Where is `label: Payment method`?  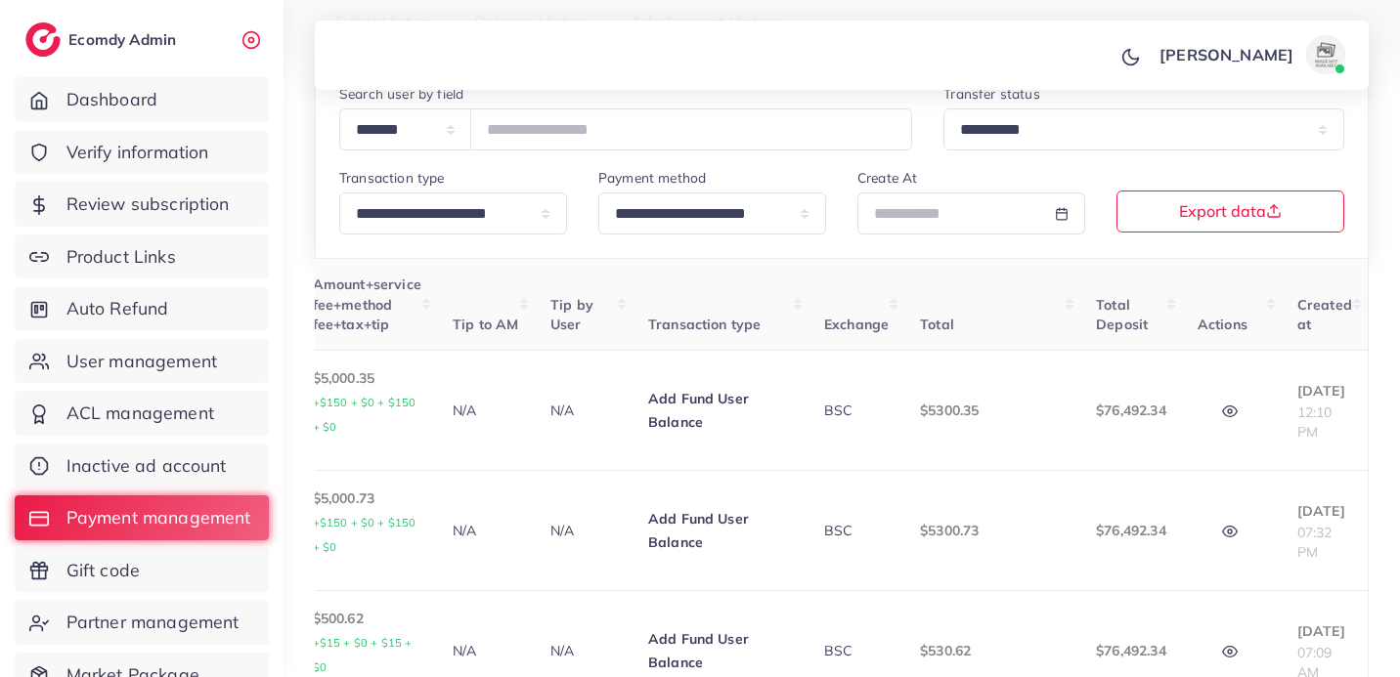 label: Payment method is located at coordinates (652, 178).